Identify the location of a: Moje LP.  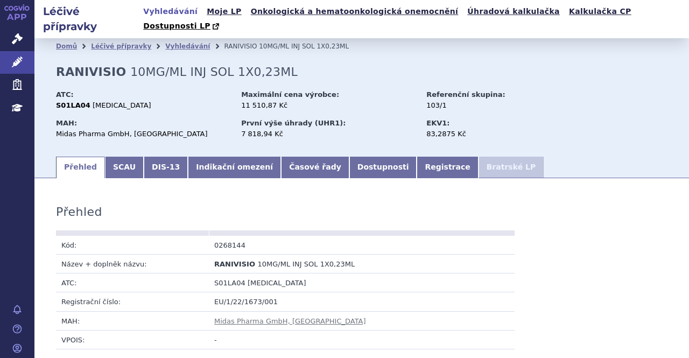
(224, 11).